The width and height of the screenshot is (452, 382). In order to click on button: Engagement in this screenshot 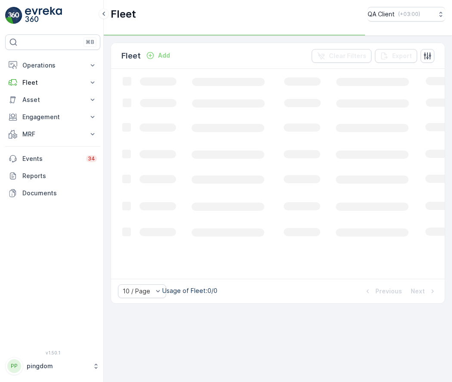, I will do `click(53, 117)`.